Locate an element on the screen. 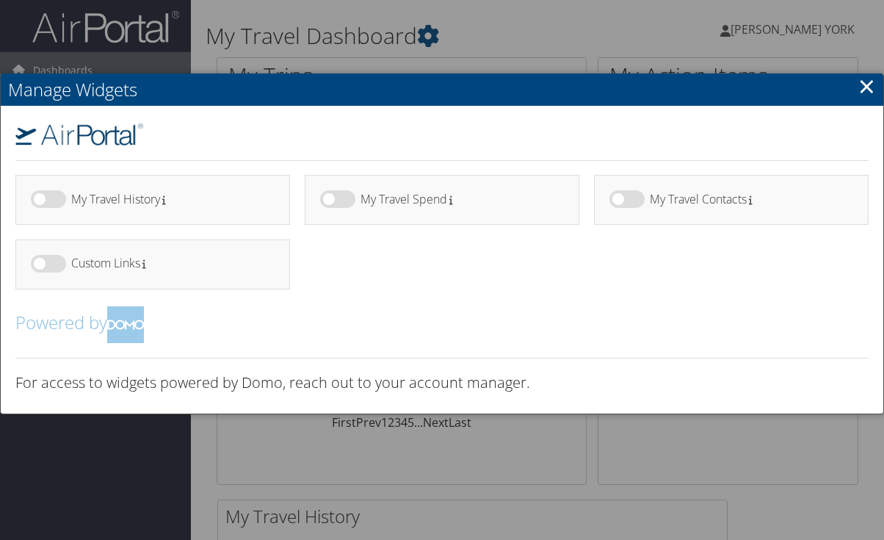 The width and height of the screenshot is (884, 540). h2: Powered by is located at coordinates (442, 324).